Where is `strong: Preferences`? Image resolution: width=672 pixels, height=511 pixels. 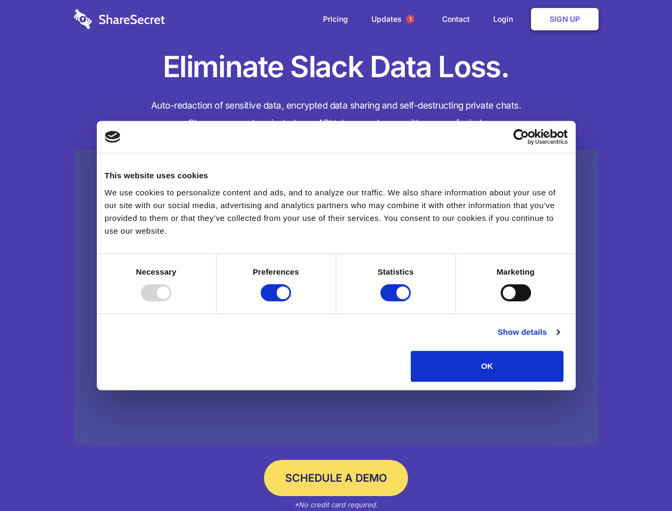 strong: Preferences is located at coordinates (276, 271).